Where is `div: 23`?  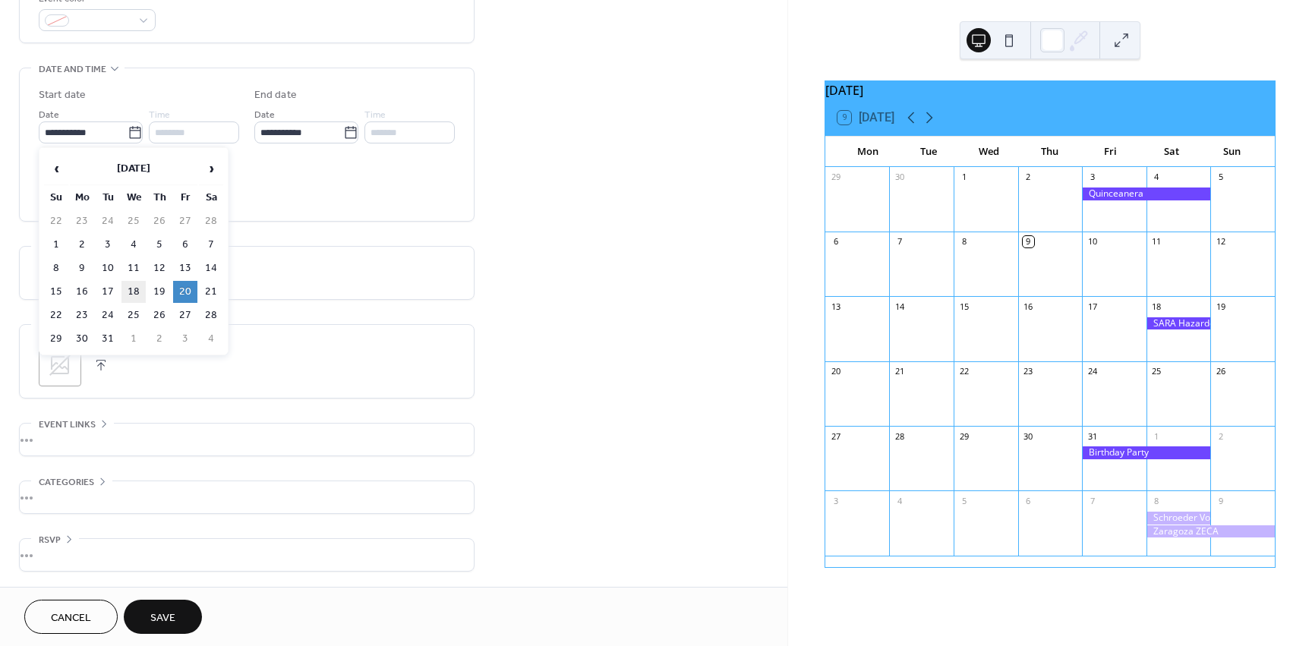
div: 23 is located at coordinates (1028, 371).